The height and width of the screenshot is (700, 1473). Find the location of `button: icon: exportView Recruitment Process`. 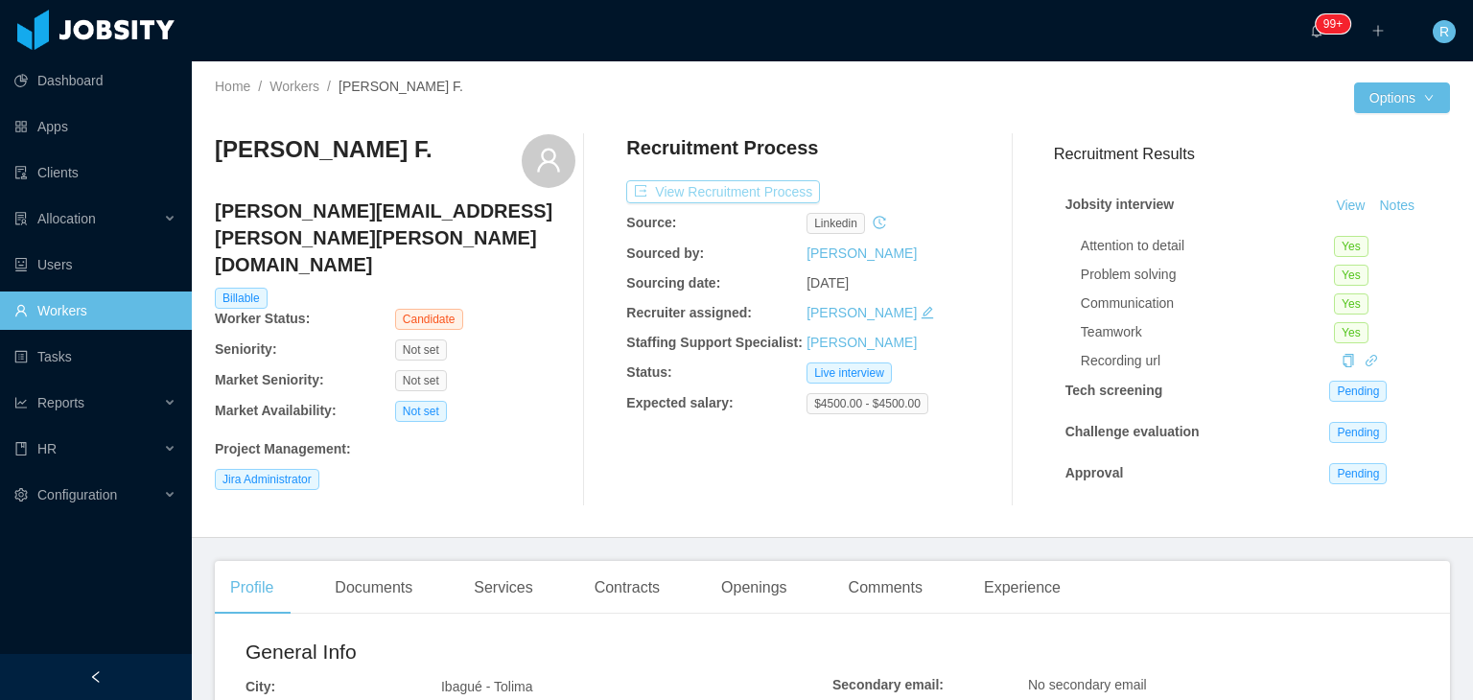

button: icon: exportView Recruitment Process is located at coordinates (723, 192).